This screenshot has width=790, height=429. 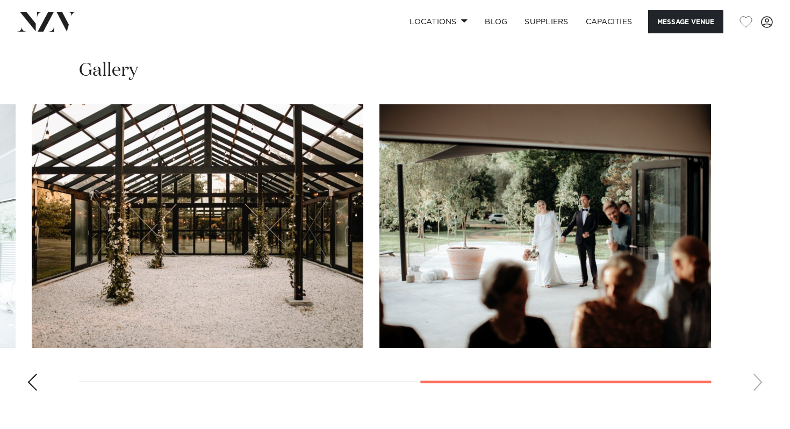 I want to click on a: Locations, so click(x=439, y=22).